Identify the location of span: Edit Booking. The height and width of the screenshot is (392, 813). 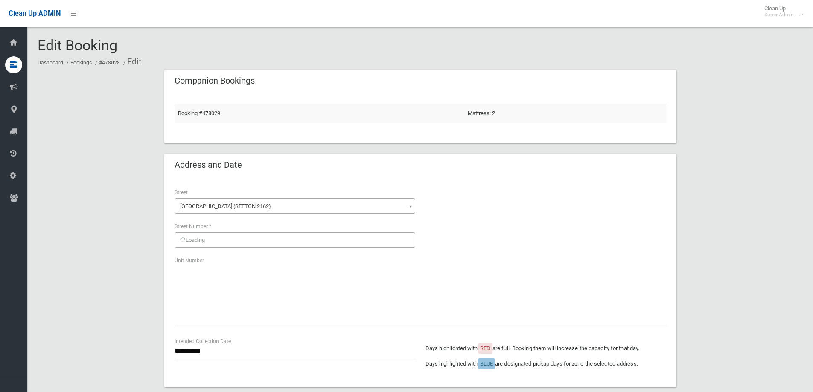
(77, 45).